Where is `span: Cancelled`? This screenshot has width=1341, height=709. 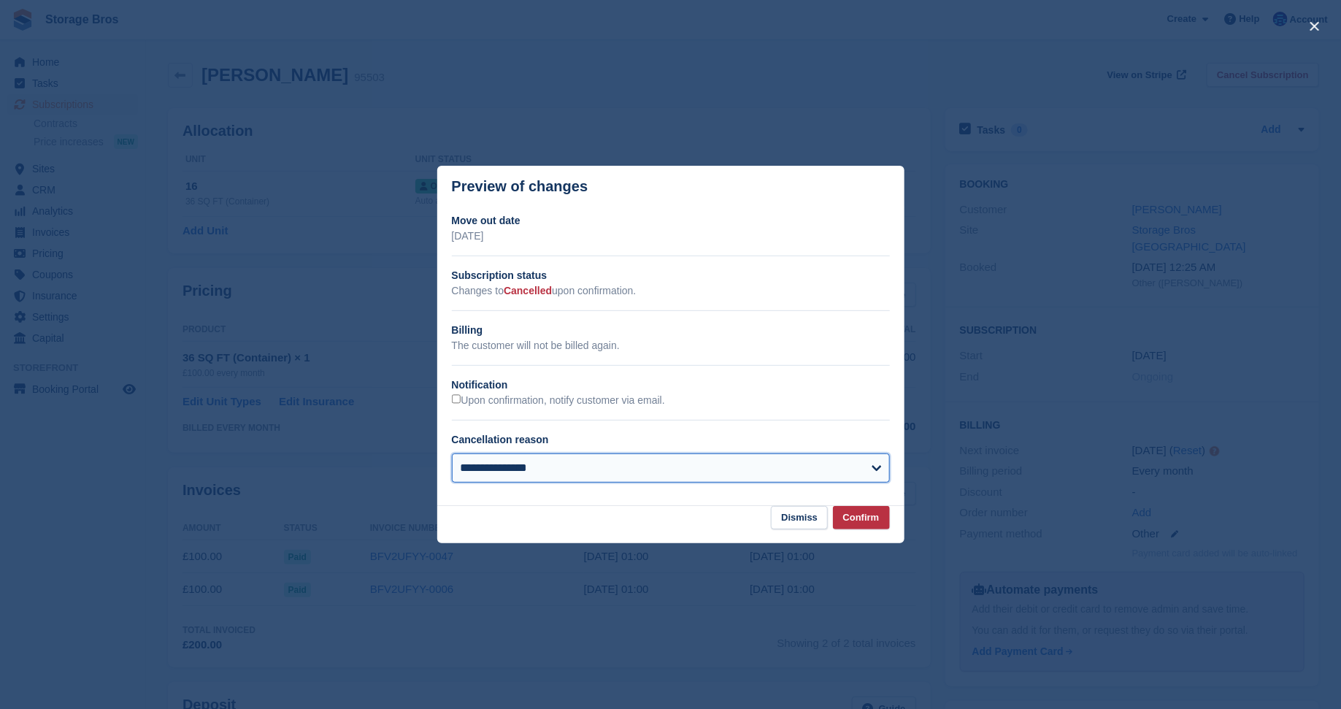
span: Cancelled is located at coordinates (528, 291).